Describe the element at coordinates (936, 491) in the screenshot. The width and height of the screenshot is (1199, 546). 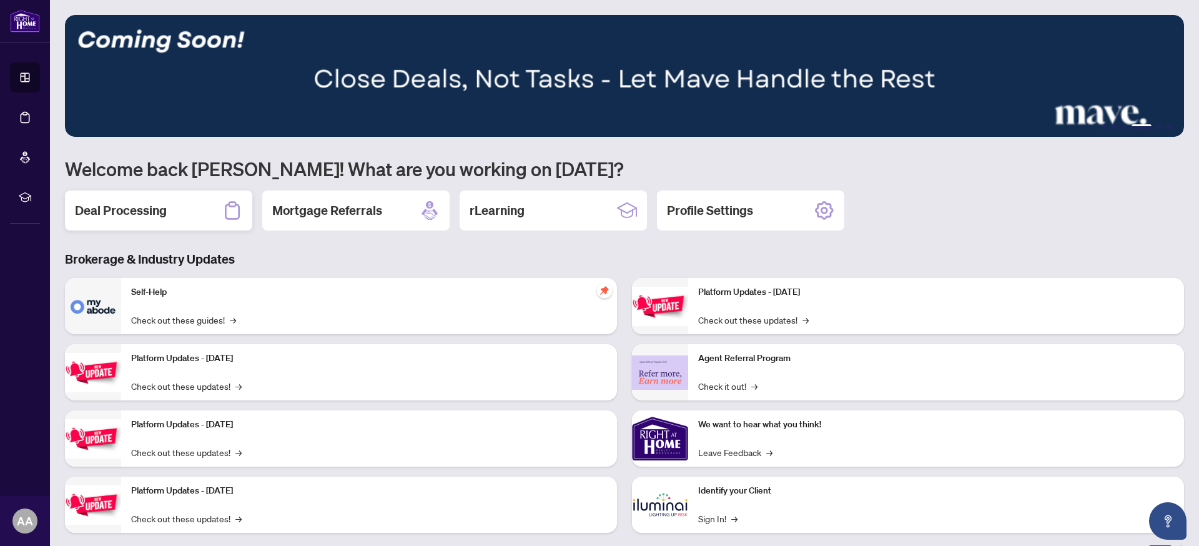
I see `p: Identify your Client` at that location.